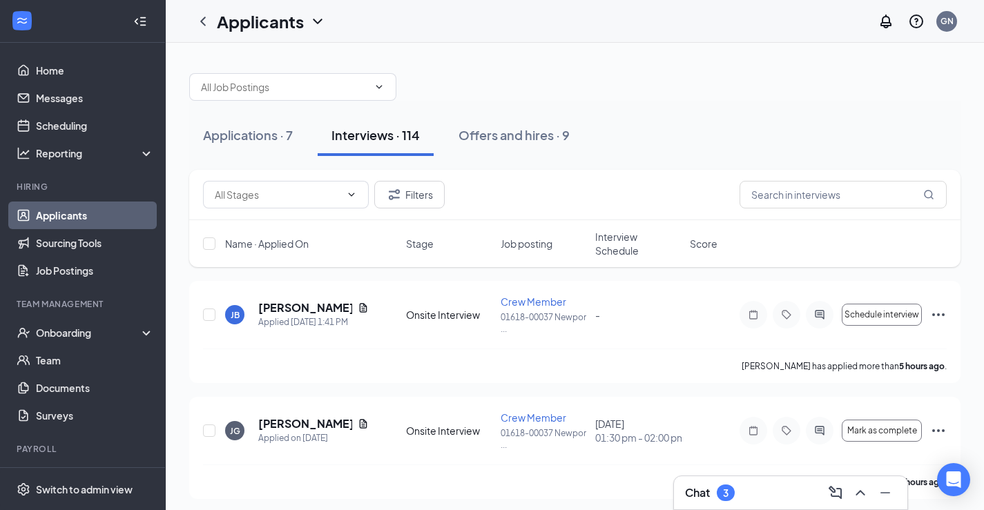  I want to click on h3: Chat, so click(697, 493).